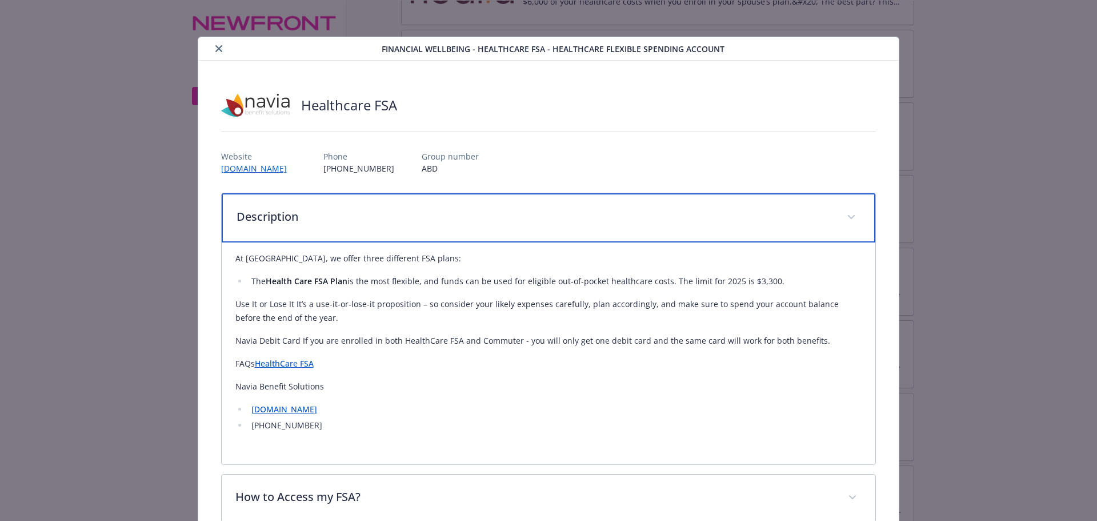 This screenshot has height=521, width=1097. I want to click on p: Use It or Lose It It’s a use-it-or-lose-it proposition – so consider your likely expenses careful..., so click(549, 311).